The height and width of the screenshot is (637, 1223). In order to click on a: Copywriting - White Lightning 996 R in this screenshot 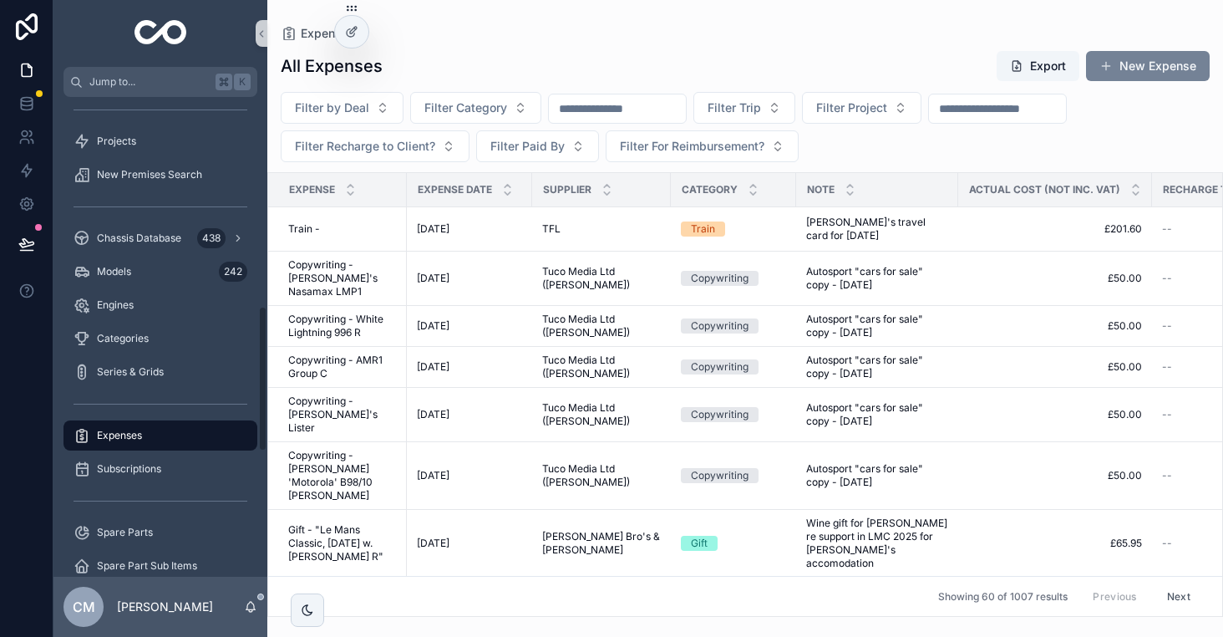, I will do `click(343, 326)`.